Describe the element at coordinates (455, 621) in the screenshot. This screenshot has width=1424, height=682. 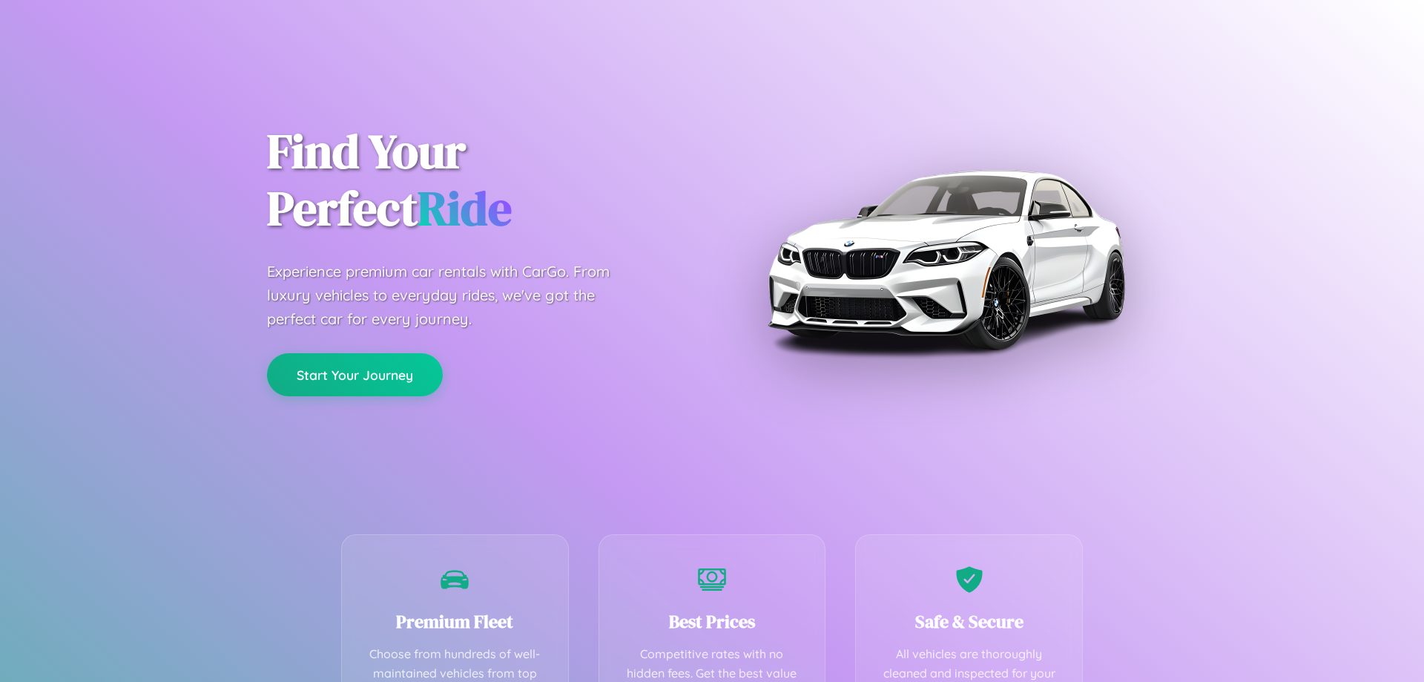
I see `h3: Premium Fleet` at that location.